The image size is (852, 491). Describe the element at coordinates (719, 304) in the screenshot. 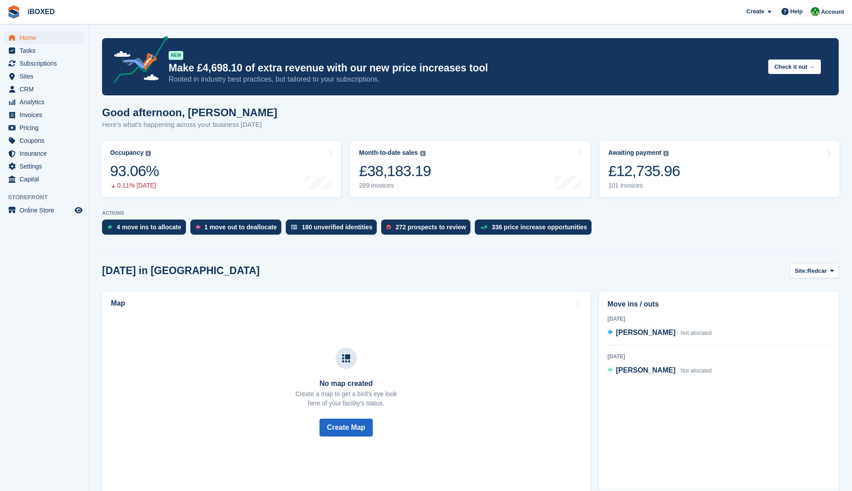

I see `h2: Move ins / outs` at that location.